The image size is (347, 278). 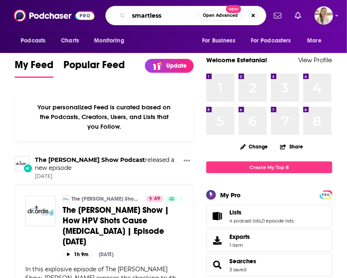 I want to click on div: Your personalized Feed is curated based on the Podcasts, Creators, Users, and Lists that you Follow., so click(x=104, y=117).